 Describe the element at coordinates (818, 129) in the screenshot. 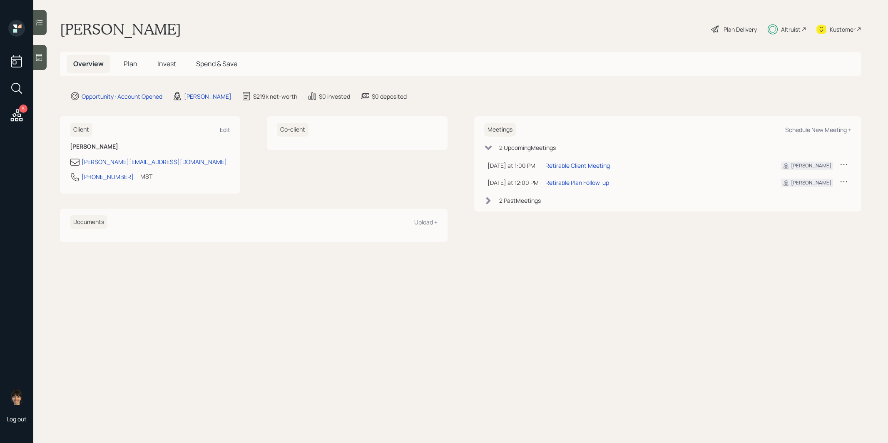

I see `div: Schedule New Meeting +` at that location.